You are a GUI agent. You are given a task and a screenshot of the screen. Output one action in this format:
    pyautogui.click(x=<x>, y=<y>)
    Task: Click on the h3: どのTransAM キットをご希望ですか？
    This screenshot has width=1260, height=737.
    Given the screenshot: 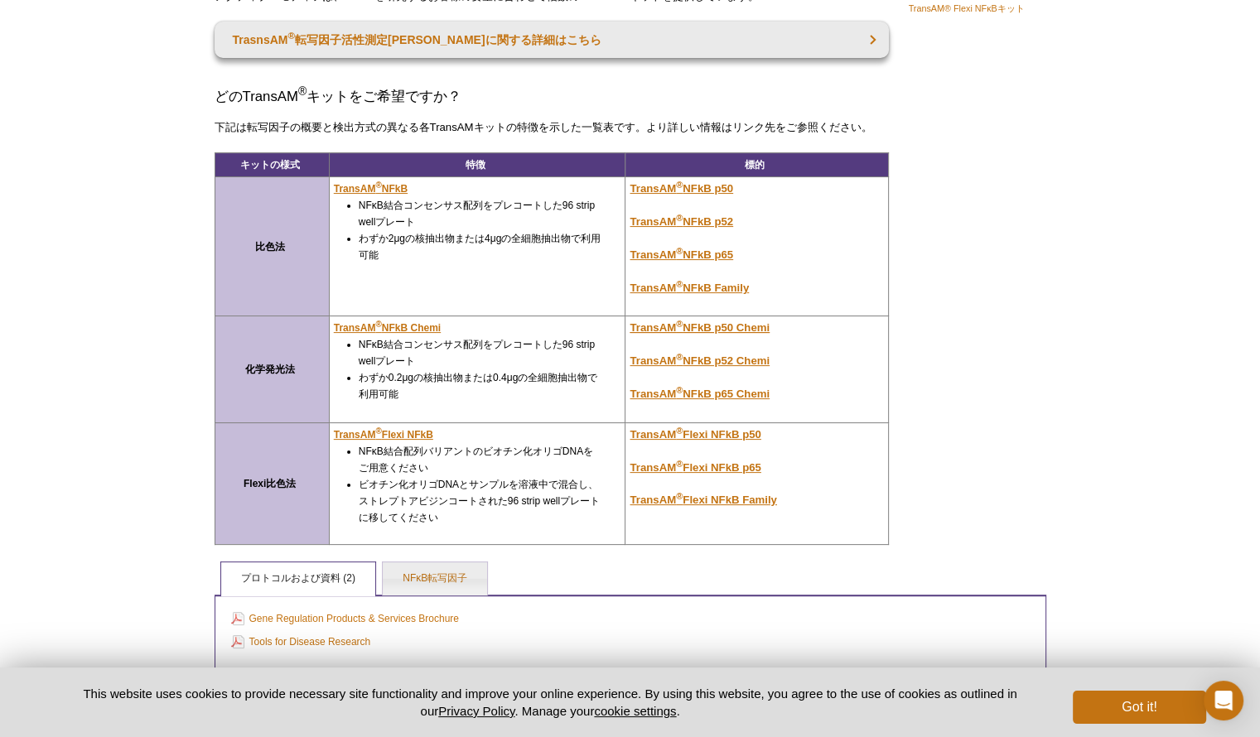 What is the action you would take?
    pyautogui.click(x=552, y=97)
    